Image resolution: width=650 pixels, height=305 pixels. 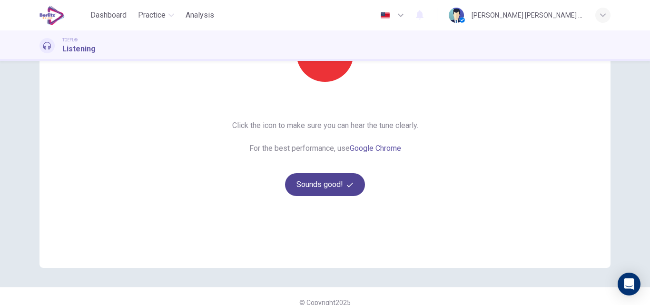 What do you see at coordinates (152, 15) in the screenshot?
I see `span: Practice` at bounding box center [152, 15].